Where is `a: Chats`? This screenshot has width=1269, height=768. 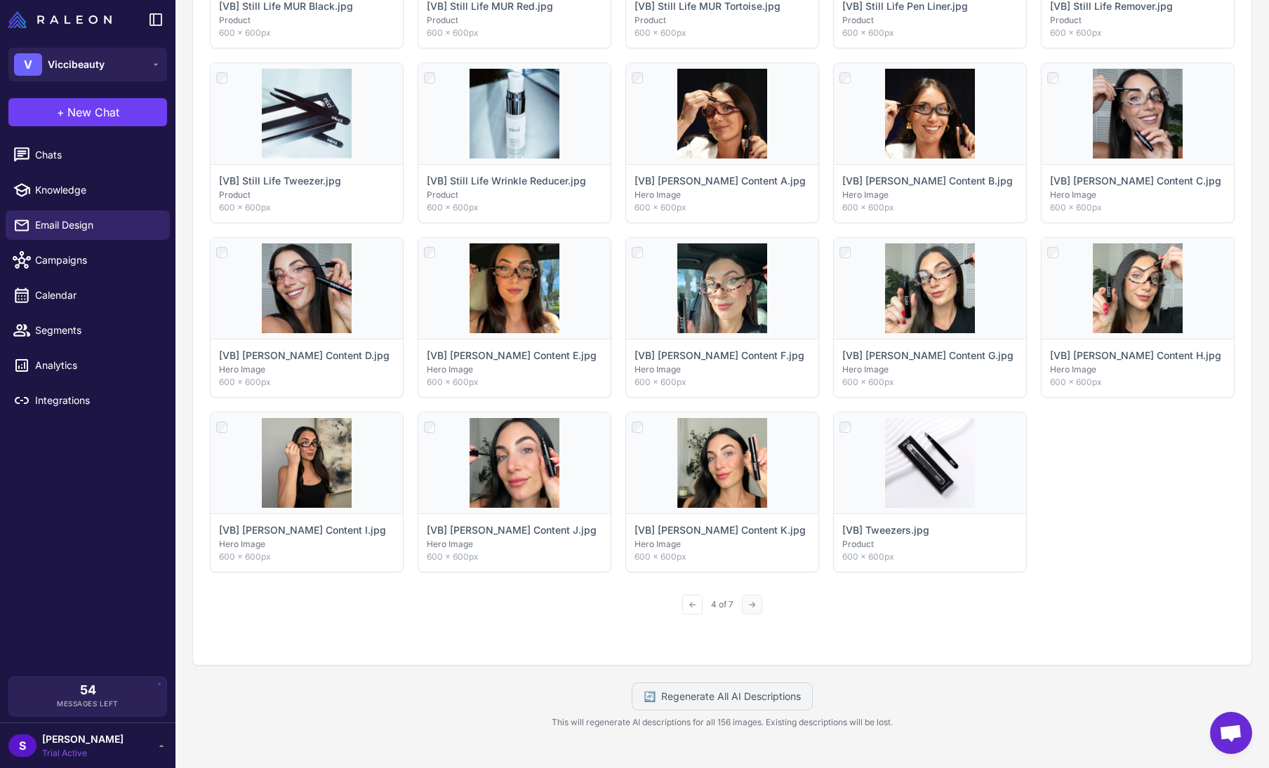 a: Chats is located at coordinates (88, 155).